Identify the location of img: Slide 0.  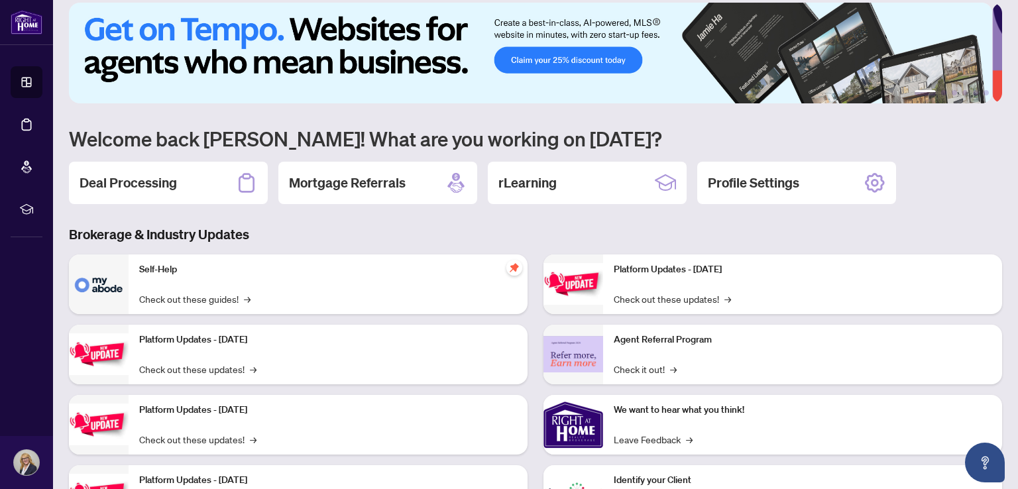
(530, 53).